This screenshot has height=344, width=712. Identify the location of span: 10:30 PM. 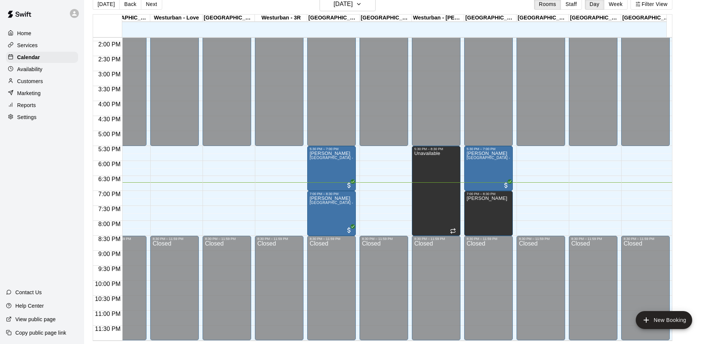
(108, 298).